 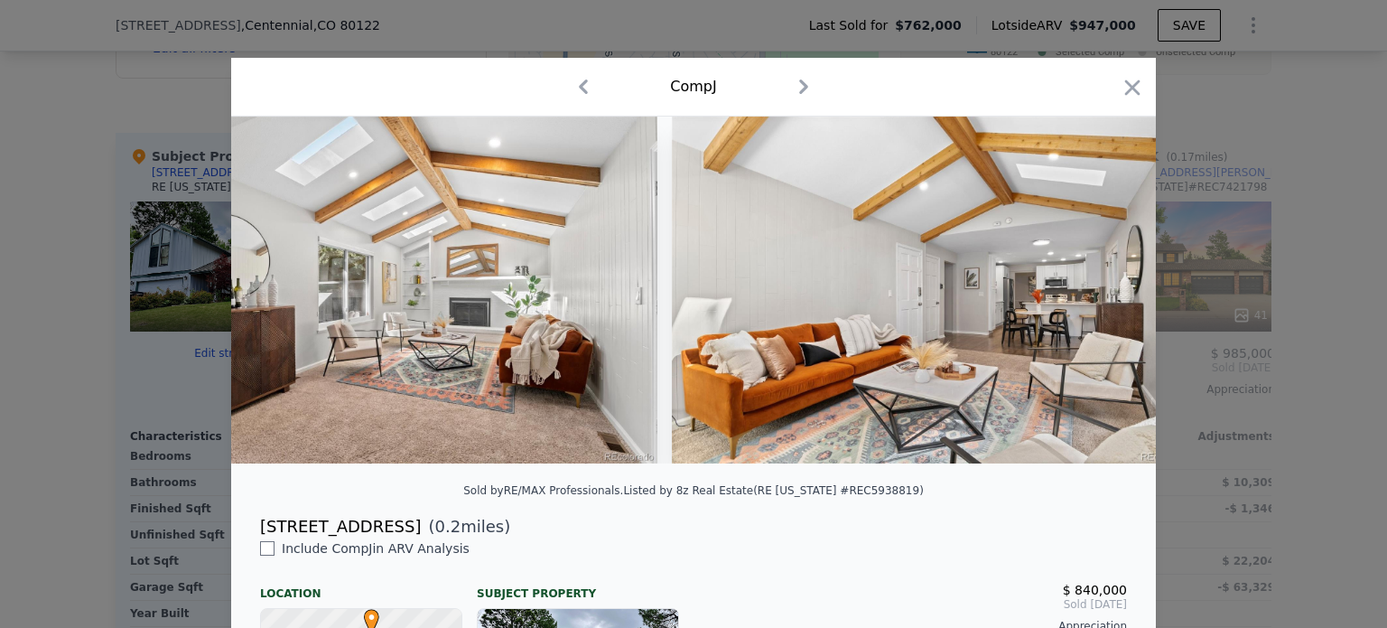 What do you see at coordinates (1095, 590) in the screenshot?
I see `span: $ 840,000` at bounding box center [1095, 590].